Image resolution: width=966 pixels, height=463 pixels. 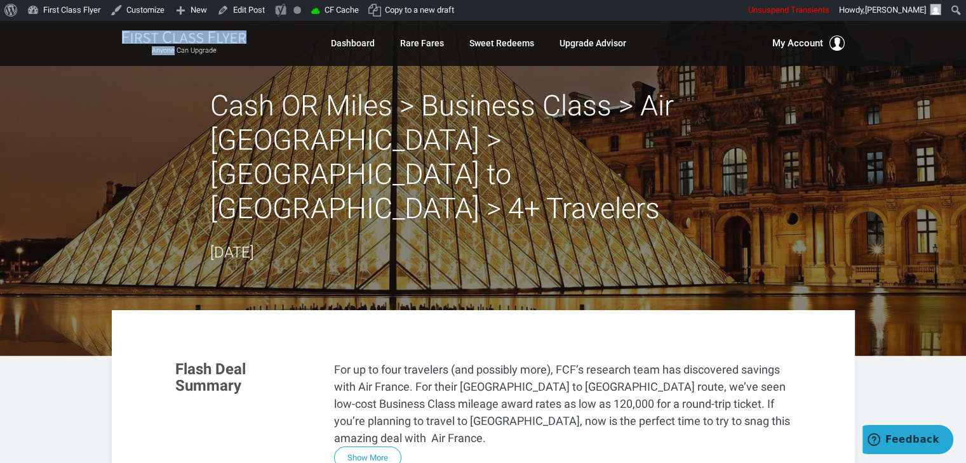 I want to click on button: My Account, so click(x=808, y=43).